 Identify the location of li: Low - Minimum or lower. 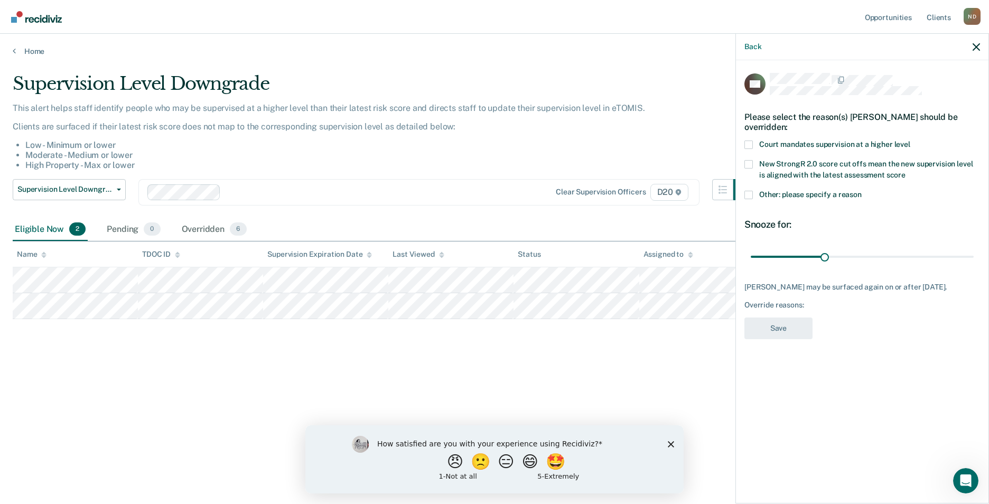
(390, 145).